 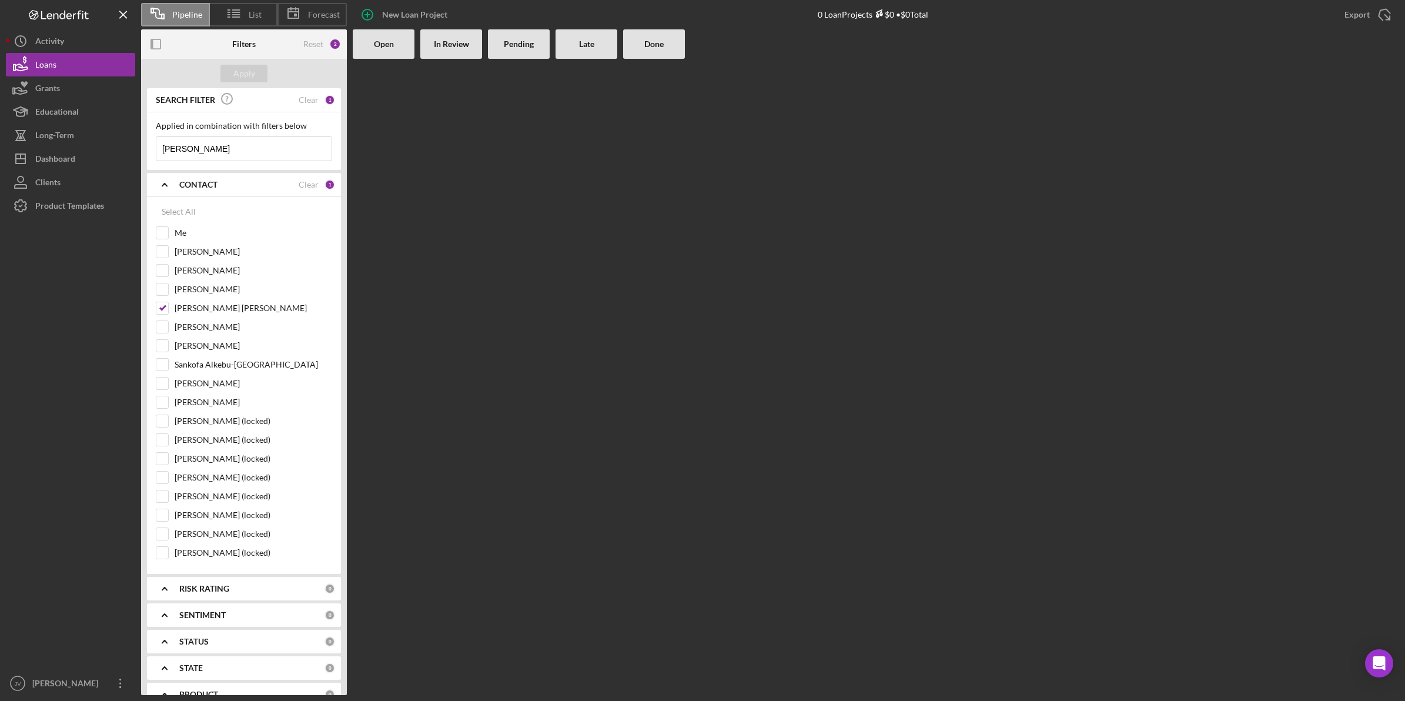 What do you see at coordinates (71, 182) in the screenshot?
I see `button: Clients` at bounding box center [71, 182].